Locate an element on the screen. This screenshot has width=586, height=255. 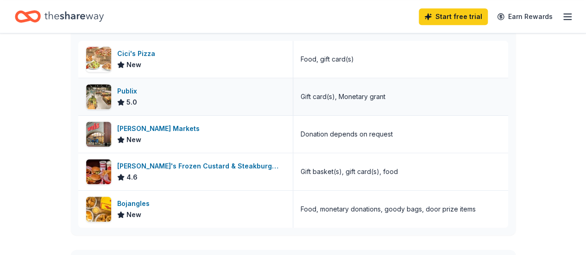
img: Image for Weis Markets is located at coordinates (99, 134).